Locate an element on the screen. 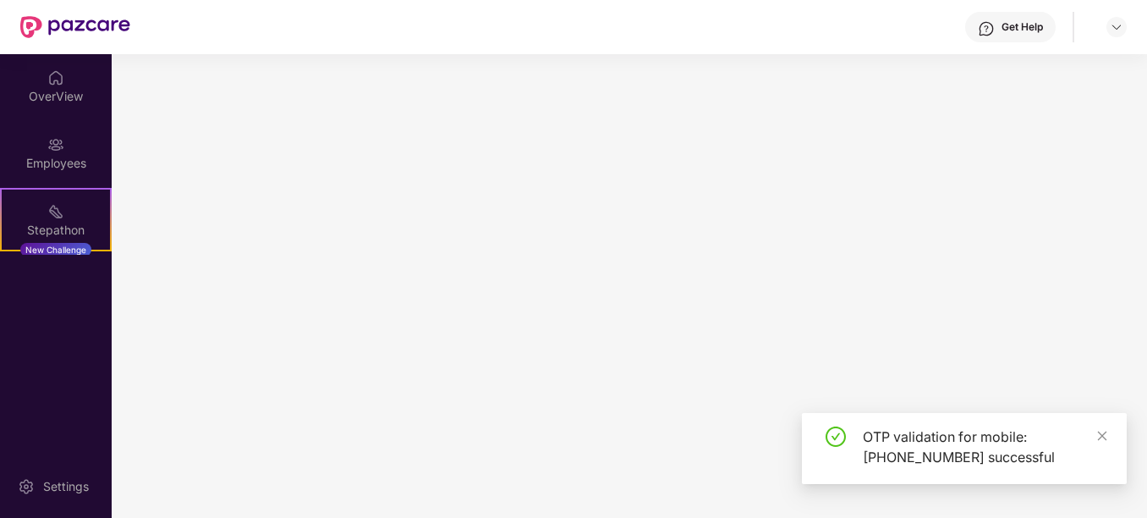 Image resolution: width=1147 pixels, height=518 pixels. img: svg+xml;base64,PHN2ZyBpZD0iRW1wbG95ZWVzIiB4bWxucz0iaHR0cDovL3d3dy53My5vcmcvMjAwMC9zdmciIHdpZHRoPS... is located at coordinates (56, 145).